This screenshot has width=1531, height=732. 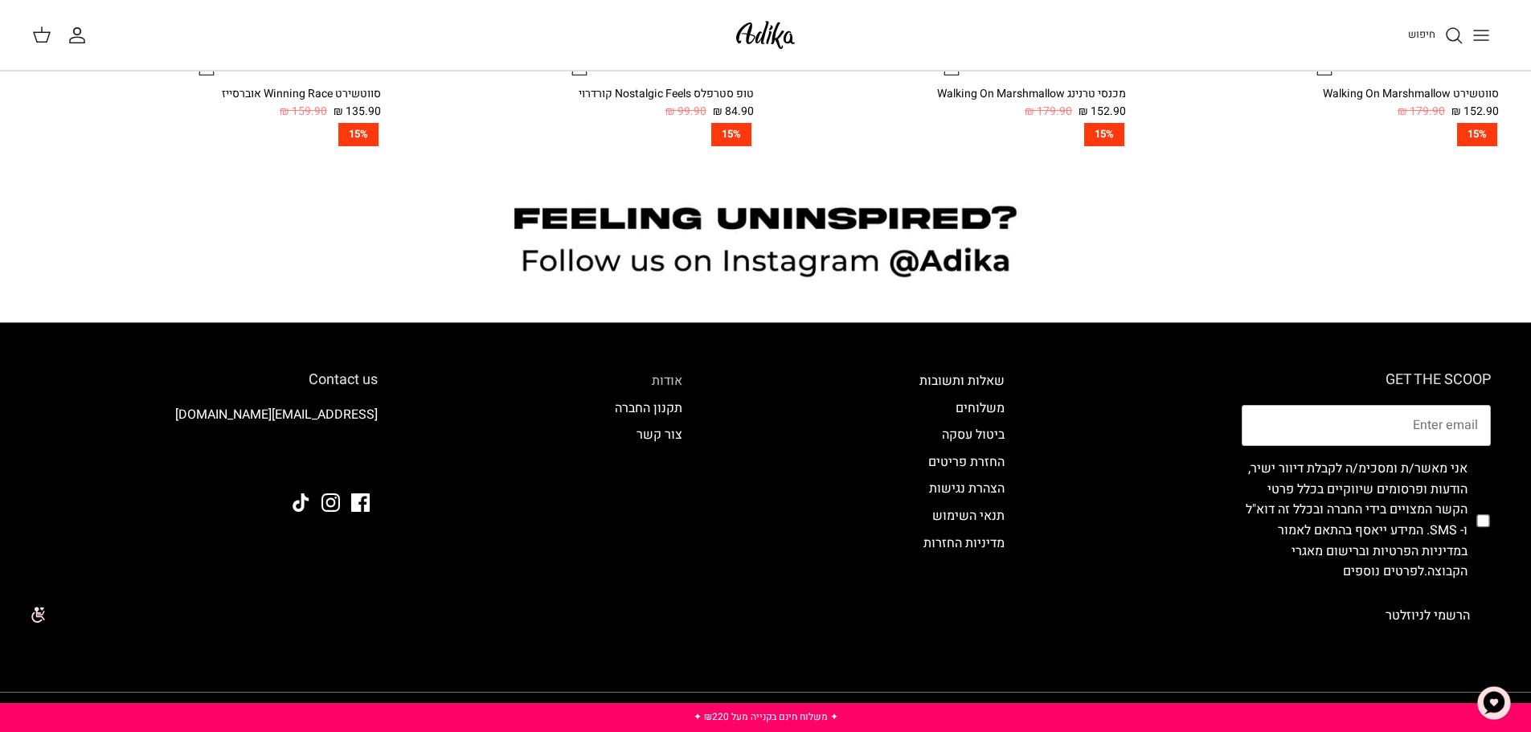 What do you see at coordinates (765, 35) in the screenshot?
I see `a: Adika IL` at bounding box center [765, 35].